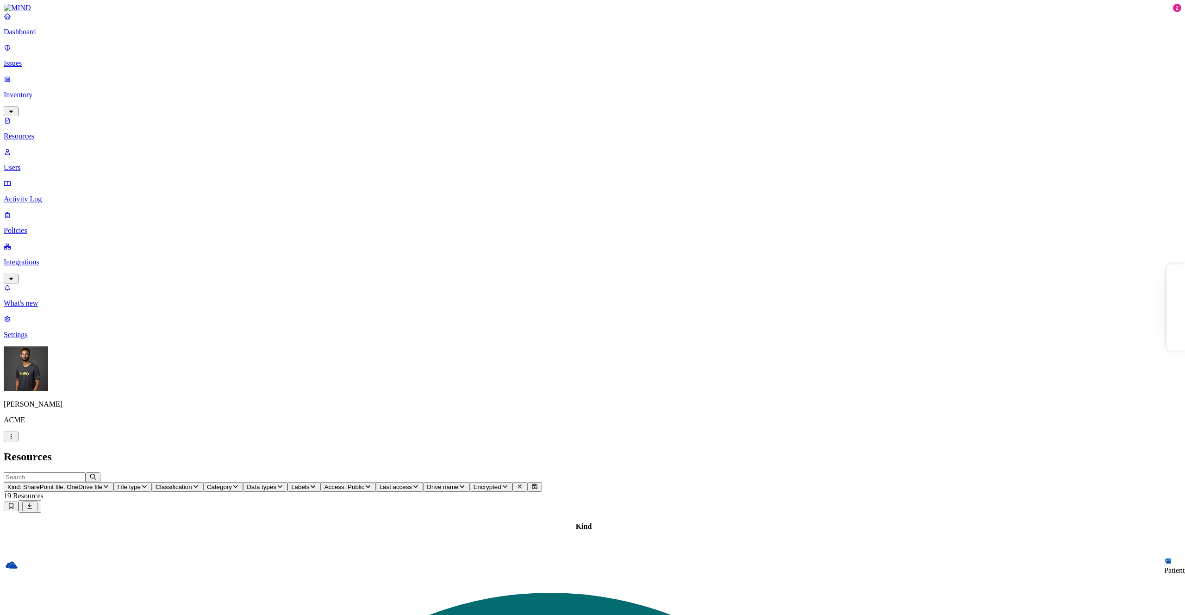 The width and height of the screenshot is (1185, 615). What do you see at coordinates (344, 486) in the screenshot?
I see `span: Access: Public` at bounding box center [344, 486].